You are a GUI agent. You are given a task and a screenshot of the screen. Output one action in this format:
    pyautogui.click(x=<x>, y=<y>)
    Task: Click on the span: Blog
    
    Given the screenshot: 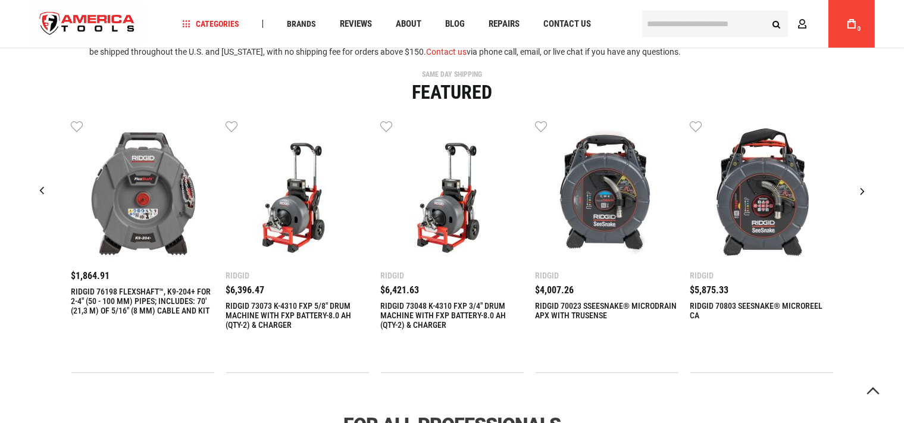 What is the action you would take?
    pyautogui.click(x=455, y=24)
    